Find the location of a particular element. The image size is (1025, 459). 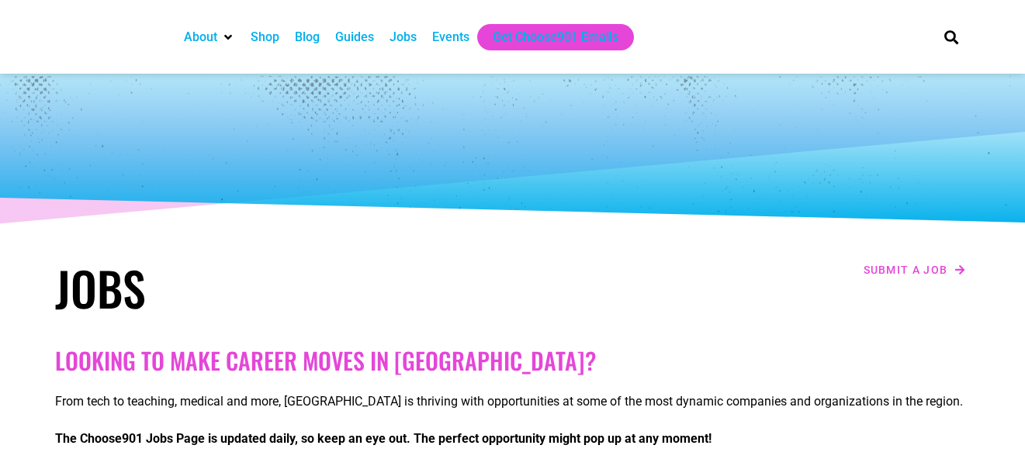

strong: The Choose901 Jobs Page is updated daily, so keep an eye out. The perfect opportunity might pop u... is located at coordinates (383, 438).